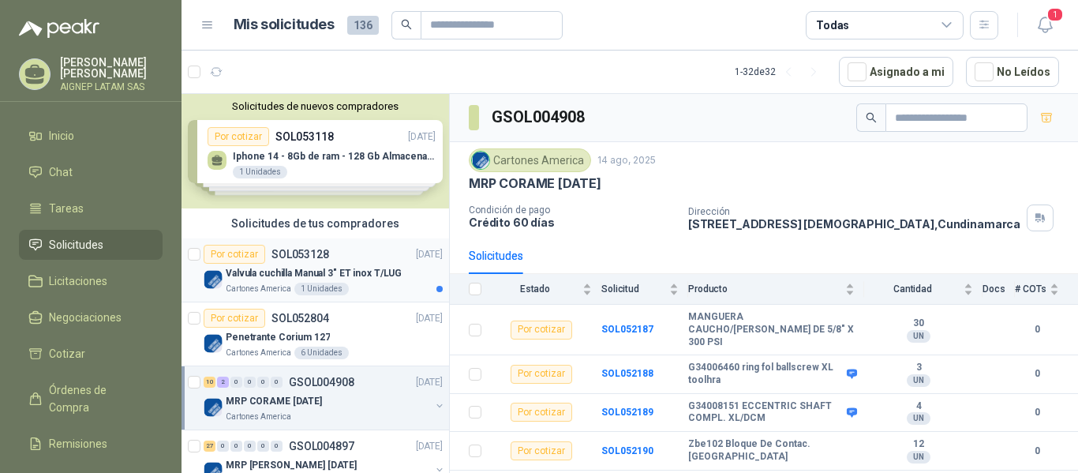  What do you see at coordinates (918, 324) in the screenshot?
I see `b: 30` at bounding box center [918, 324].